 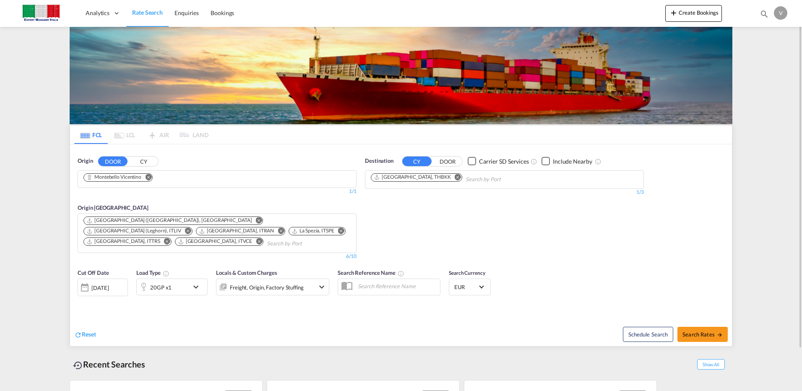 I want to click on div: 20GP x1icon-chevron-down, so click(x=172, y=287).